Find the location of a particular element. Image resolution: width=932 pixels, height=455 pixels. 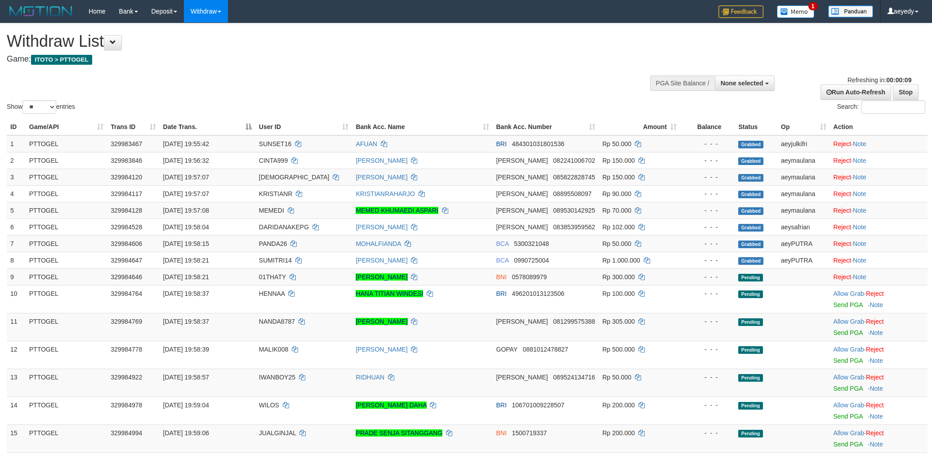

span: Rp 100.000 is located at coordinates (618, 293).